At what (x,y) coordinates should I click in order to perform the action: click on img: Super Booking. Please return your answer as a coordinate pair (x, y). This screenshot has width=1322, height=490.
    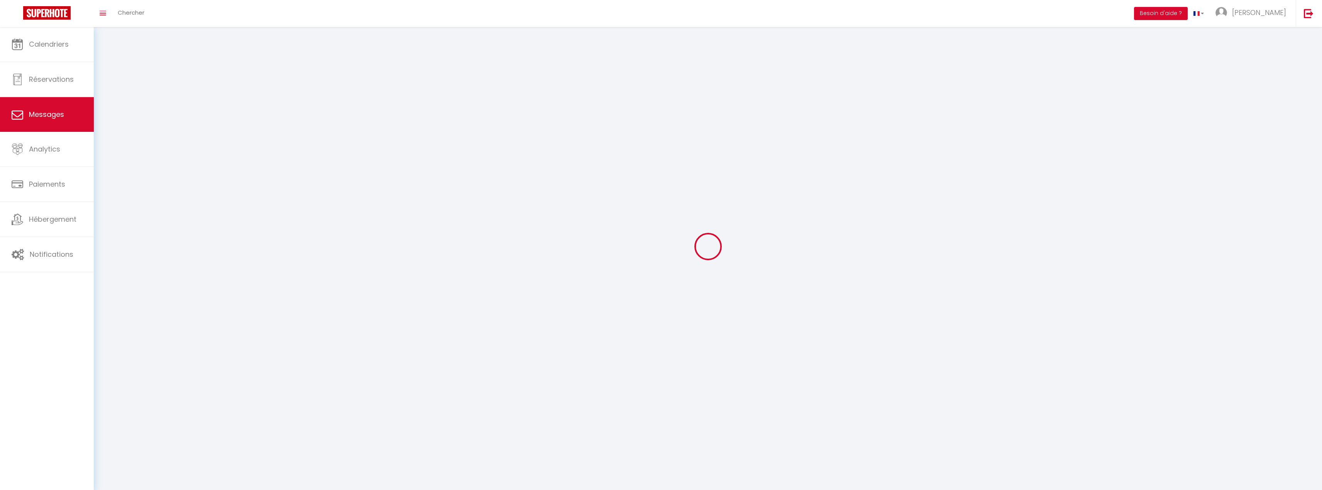
    Looking at the image, I should click on (47, 13).